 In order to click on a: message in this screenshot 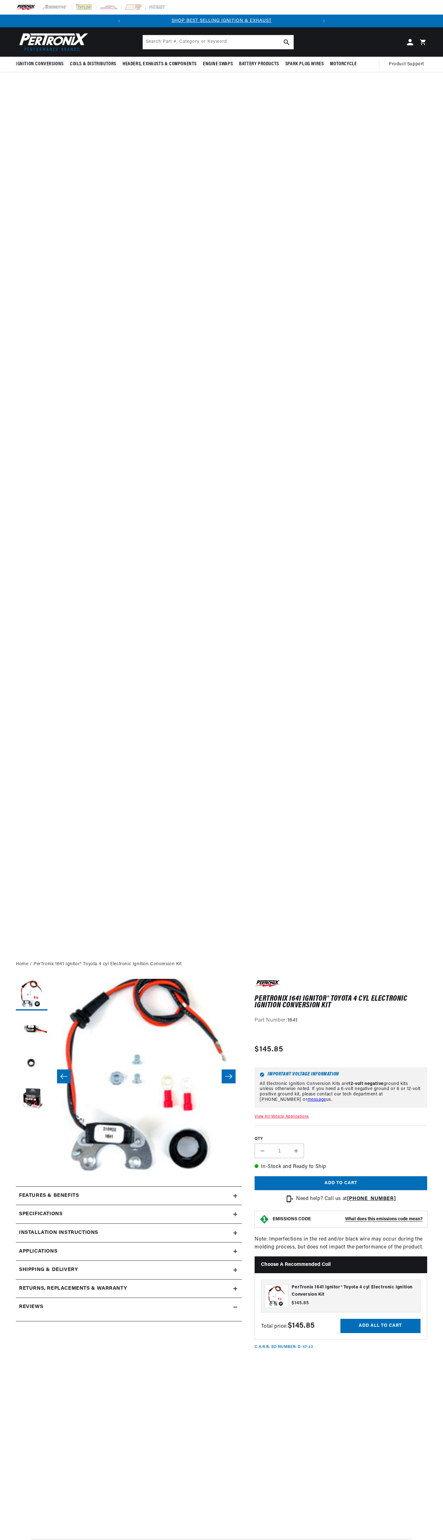, I will do `click(317, 1099)`.